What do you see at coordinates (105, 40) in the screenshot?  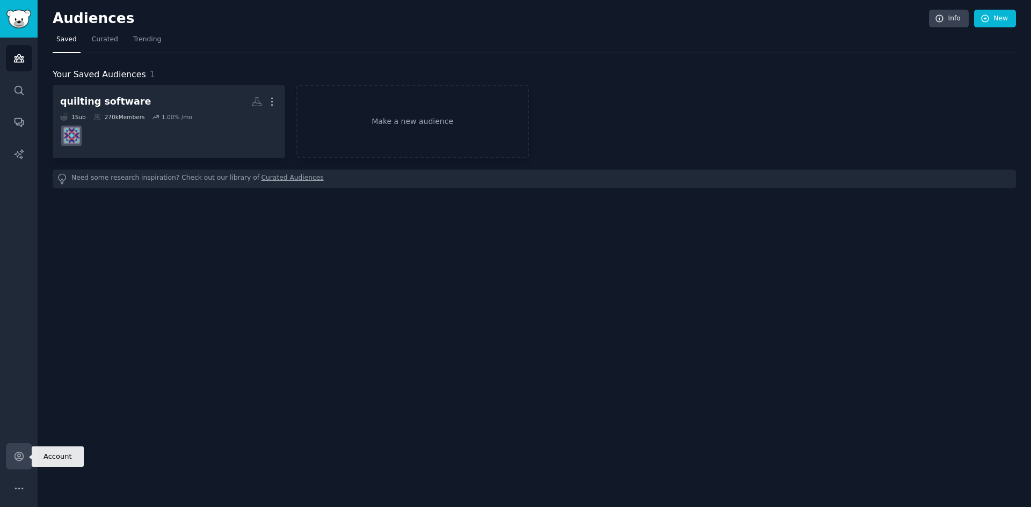 I see `span: Curated` at bounding box center [105, 40].